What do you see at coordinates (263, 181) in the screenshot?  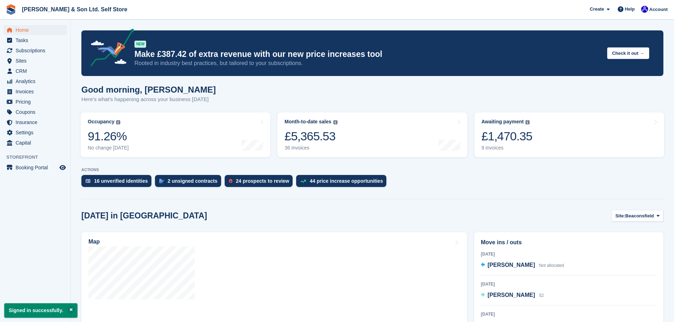 I see `div: 24 prospects to review` at bounding box center [263, 181].